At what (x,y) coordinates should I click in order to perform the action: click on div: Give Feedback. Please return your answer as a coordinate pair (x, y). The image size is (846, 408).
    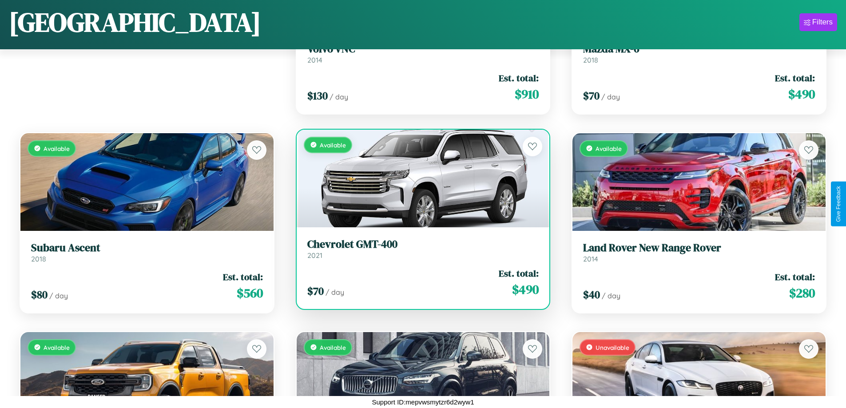
    Looking at the image, I should click on (839, 204).